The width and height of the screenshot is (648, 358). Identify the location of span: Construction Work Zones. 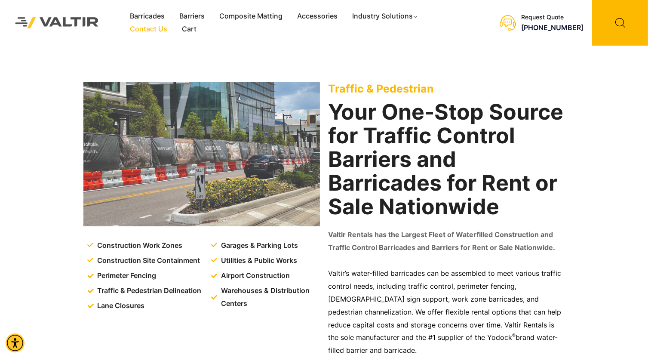
(138, 245).